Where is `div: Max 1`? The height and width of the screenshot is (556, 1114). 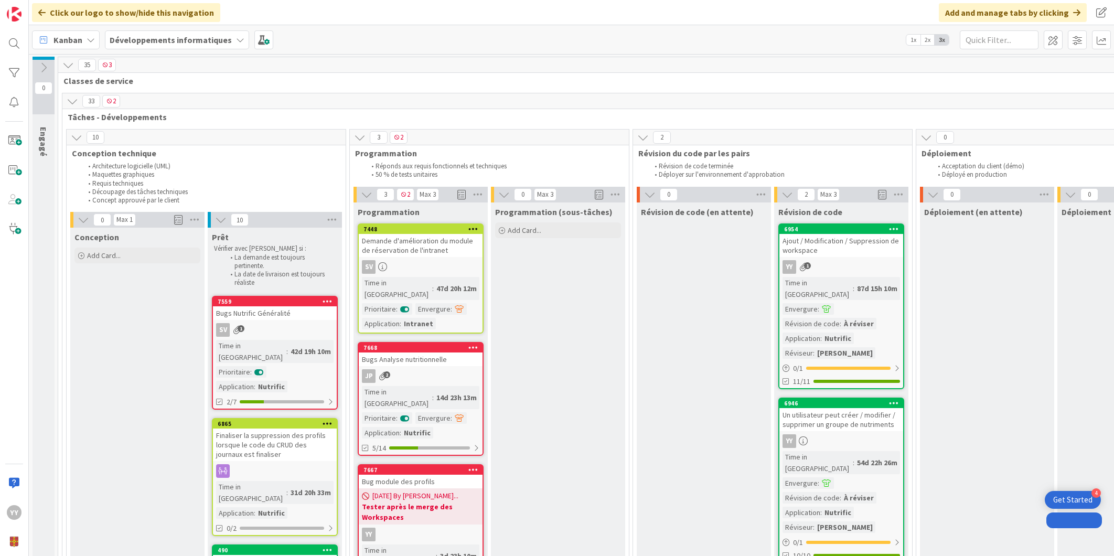 div: Max 1 is located at coordinates (124, 220).